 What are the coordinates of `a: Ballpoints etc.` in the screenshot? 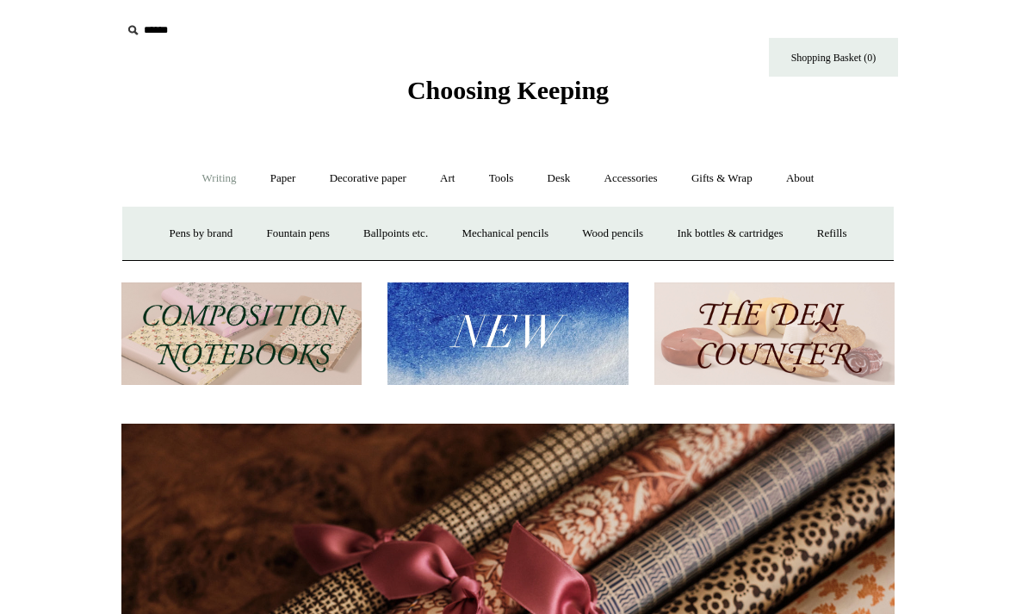 It's located at (395, 233).